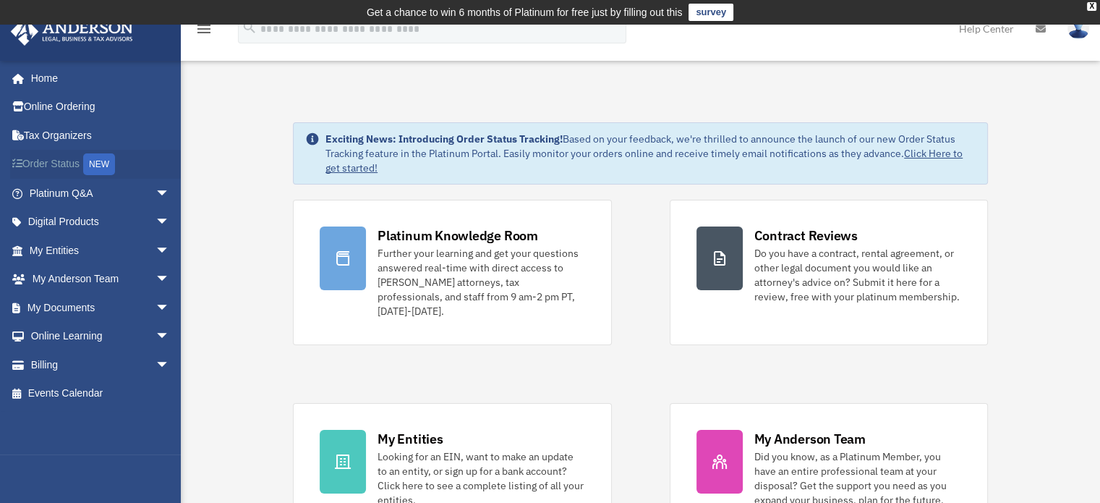  What do you see at coordinates (101, 393) in the screenshot?
I see `a: Events Calendar` at bounding box center [101, 393].